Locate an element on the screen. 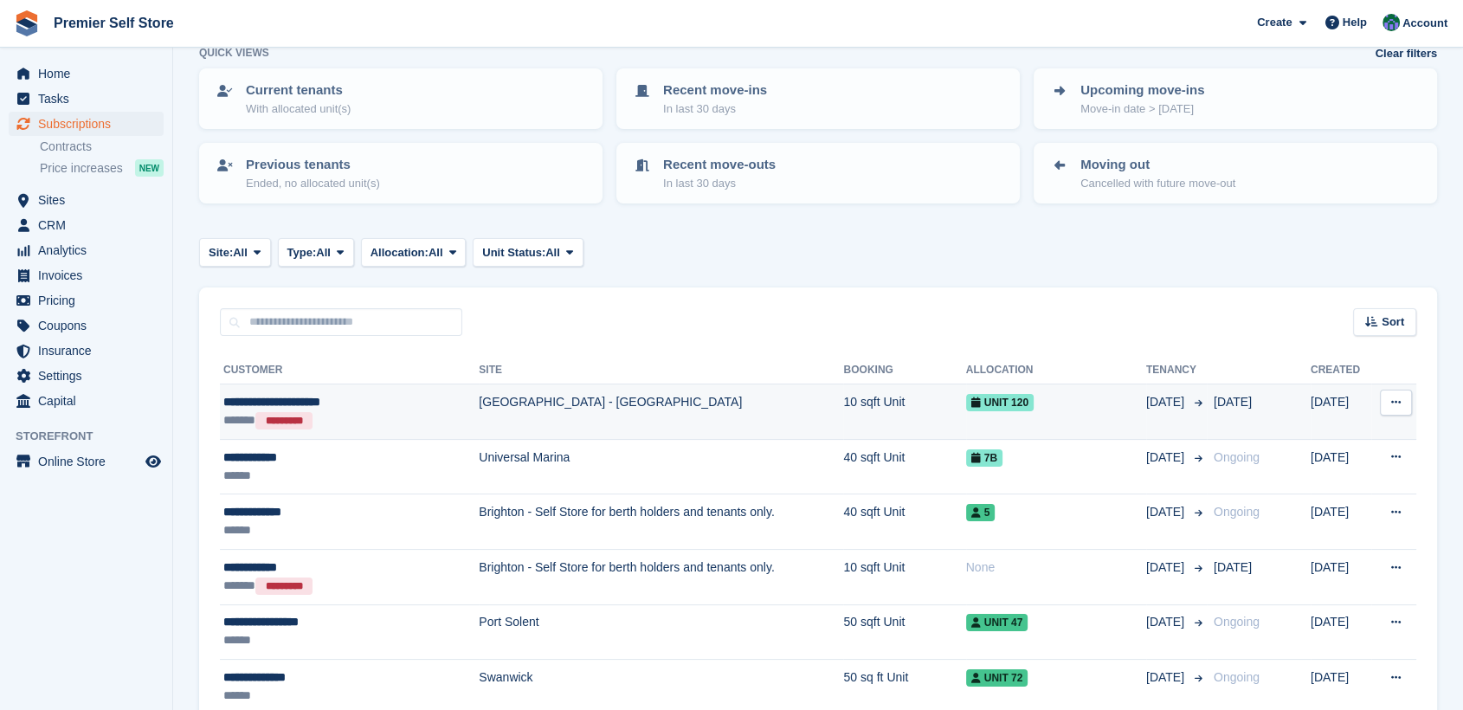  a: Preview store is located at coordinates (153, 461).